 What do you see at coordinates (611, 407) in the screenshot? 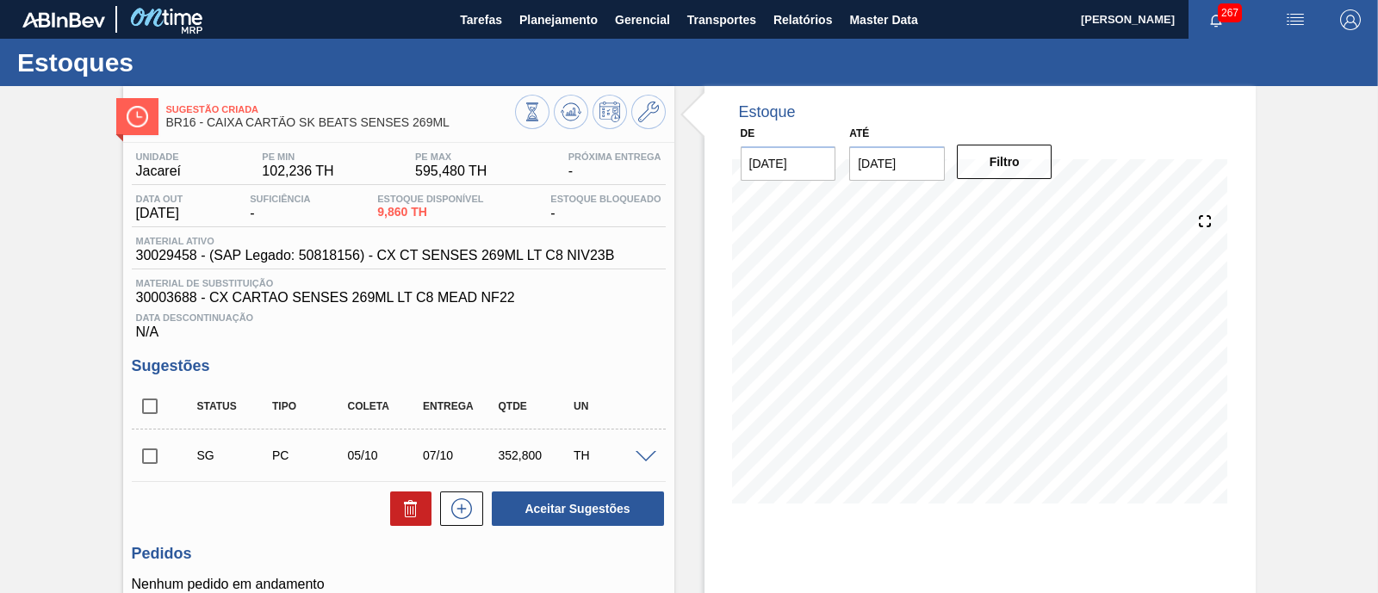
I see `div: UN` at bounding box center [611, 407].